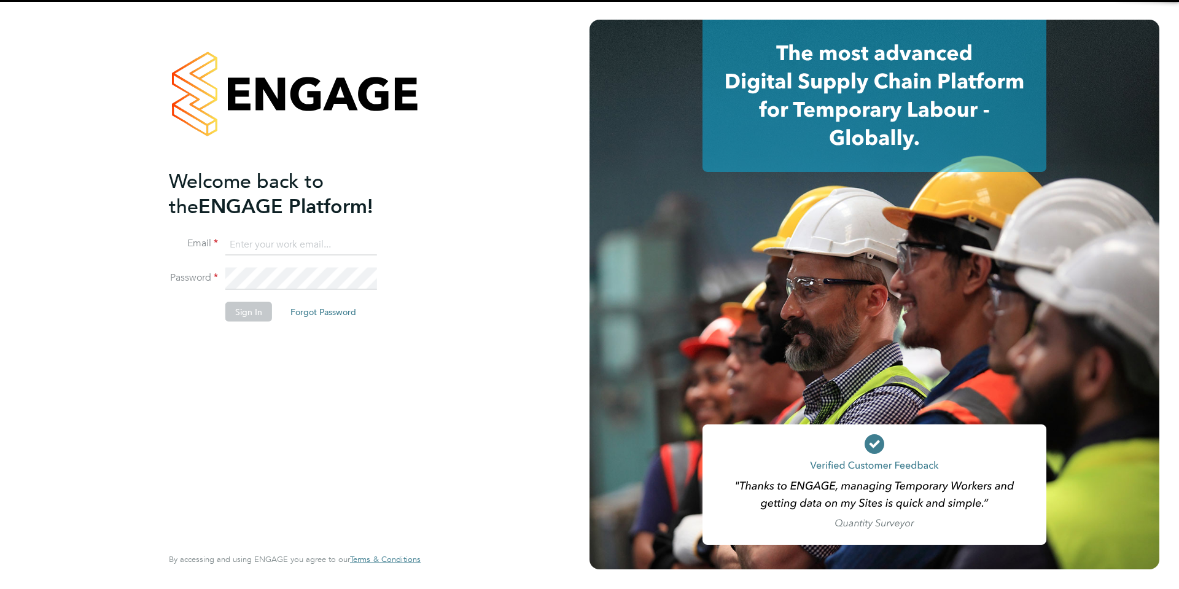  I want to click on a: Terms & Conditions, so click(385, 559).